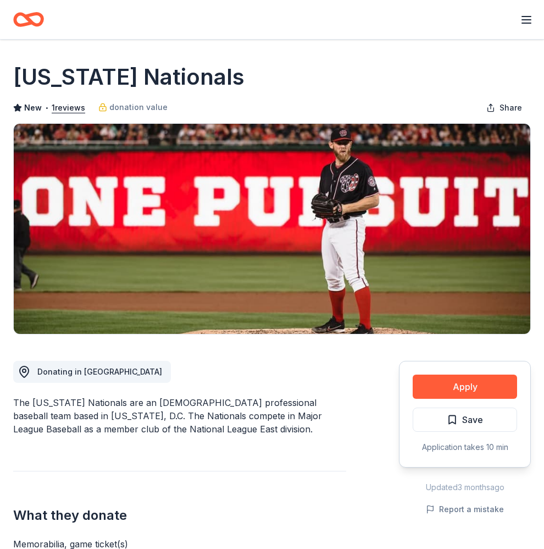 The height and width of the screenshot is (549, 544). What do you see at coordinates (465, 387) in the screenshot?
I see `button: Apply` at bounding box center [465, 387].